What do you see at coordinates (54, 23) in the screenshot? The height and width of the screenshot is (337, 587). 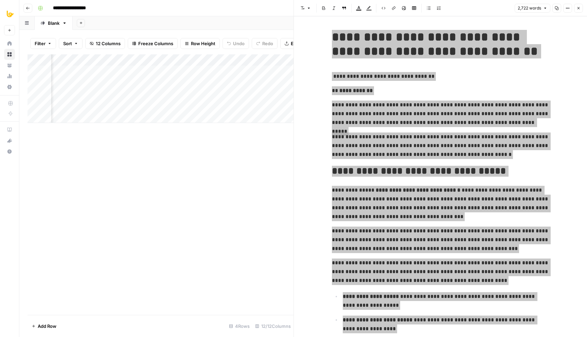 I see `div: Blank` at bounding box center [54, 23].